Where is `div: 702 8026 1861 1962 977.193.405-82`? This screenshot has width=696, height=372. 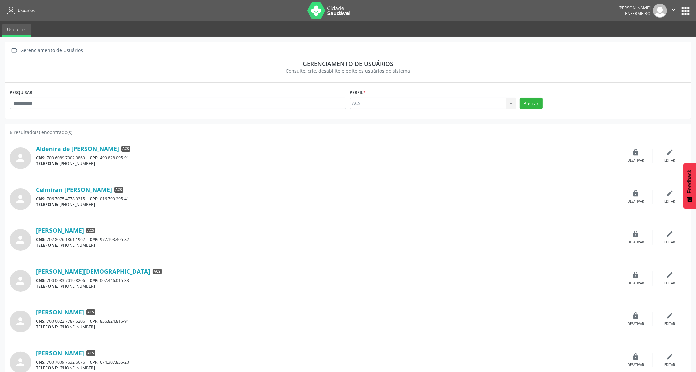
div: 702 8026 1861 1962 977.193.405-82 is located at coordinates (328, 239).